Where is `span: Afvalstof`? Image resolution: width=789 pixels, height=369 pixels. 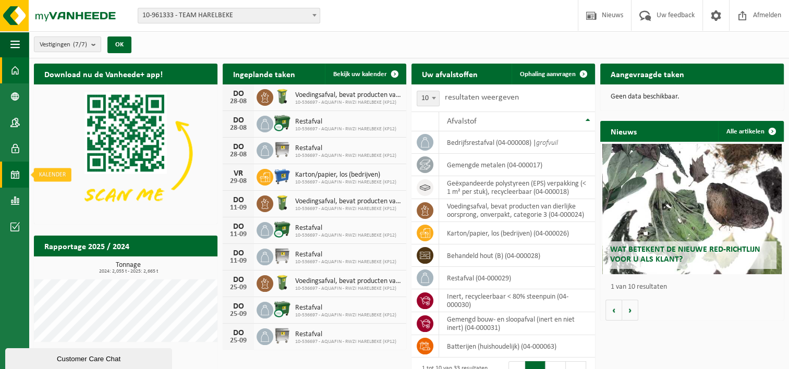 span: Afvalstof is located at coordinates (461, 121).